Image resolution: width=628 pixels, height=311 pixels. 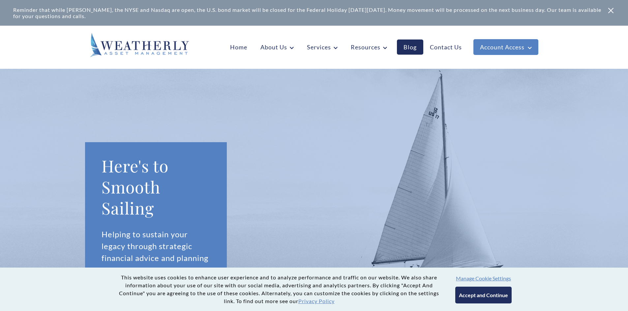 What do you see at coordinates (505, 47) in the screenshot?
I see `a: Account Access` at bounding box center [505, 47].